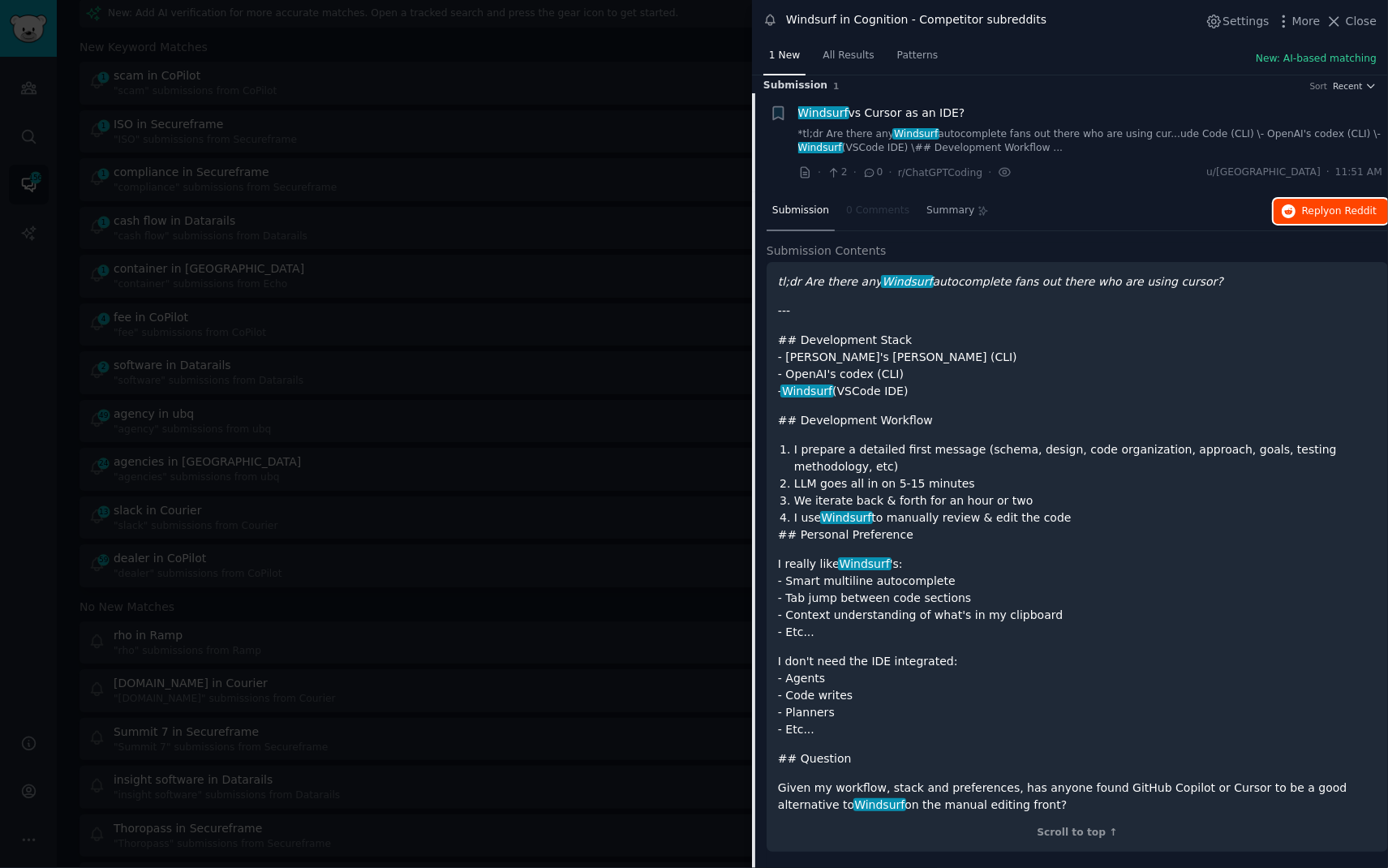  What do you see at coordinates (1078, 598) in the screenshot?
I see `p: I really like 's: - Smart multiline autocomplete - Tab jump between code sections - Context under...` at bounding box center [1078, 598].